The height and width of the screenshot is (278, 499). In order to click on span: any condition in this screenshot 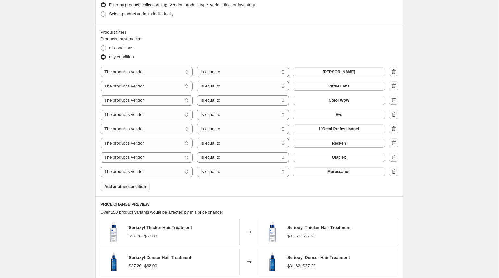, I will do `click(121, 57)`.